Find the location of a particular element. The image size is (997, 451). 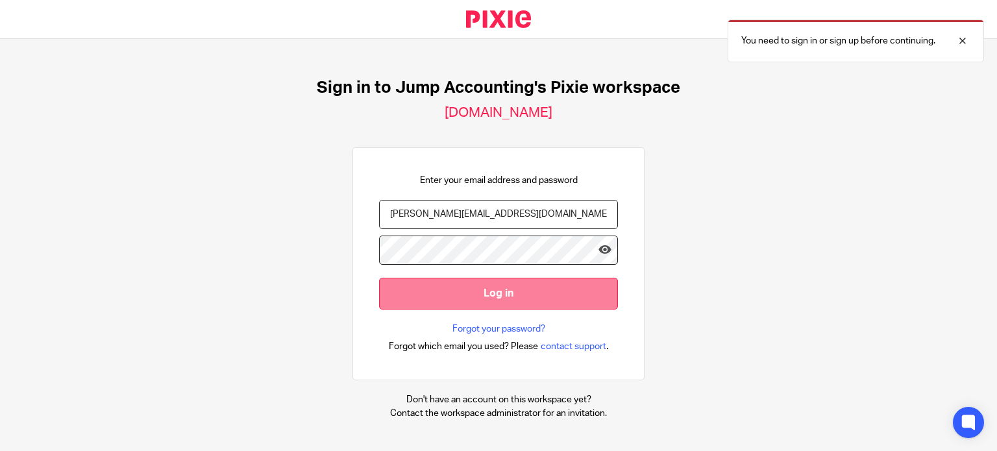

a: Forgot your password? is located at coordinates (499, 329).